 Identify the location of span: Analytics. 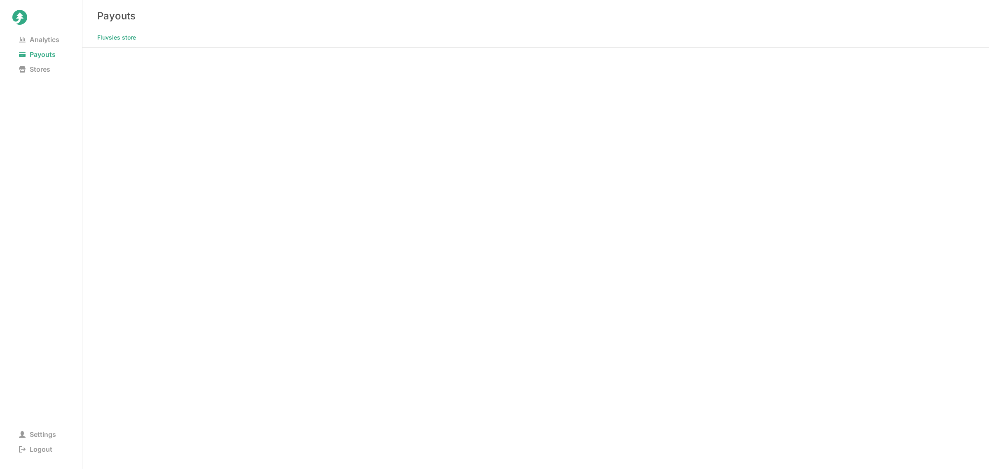
(39, 40).